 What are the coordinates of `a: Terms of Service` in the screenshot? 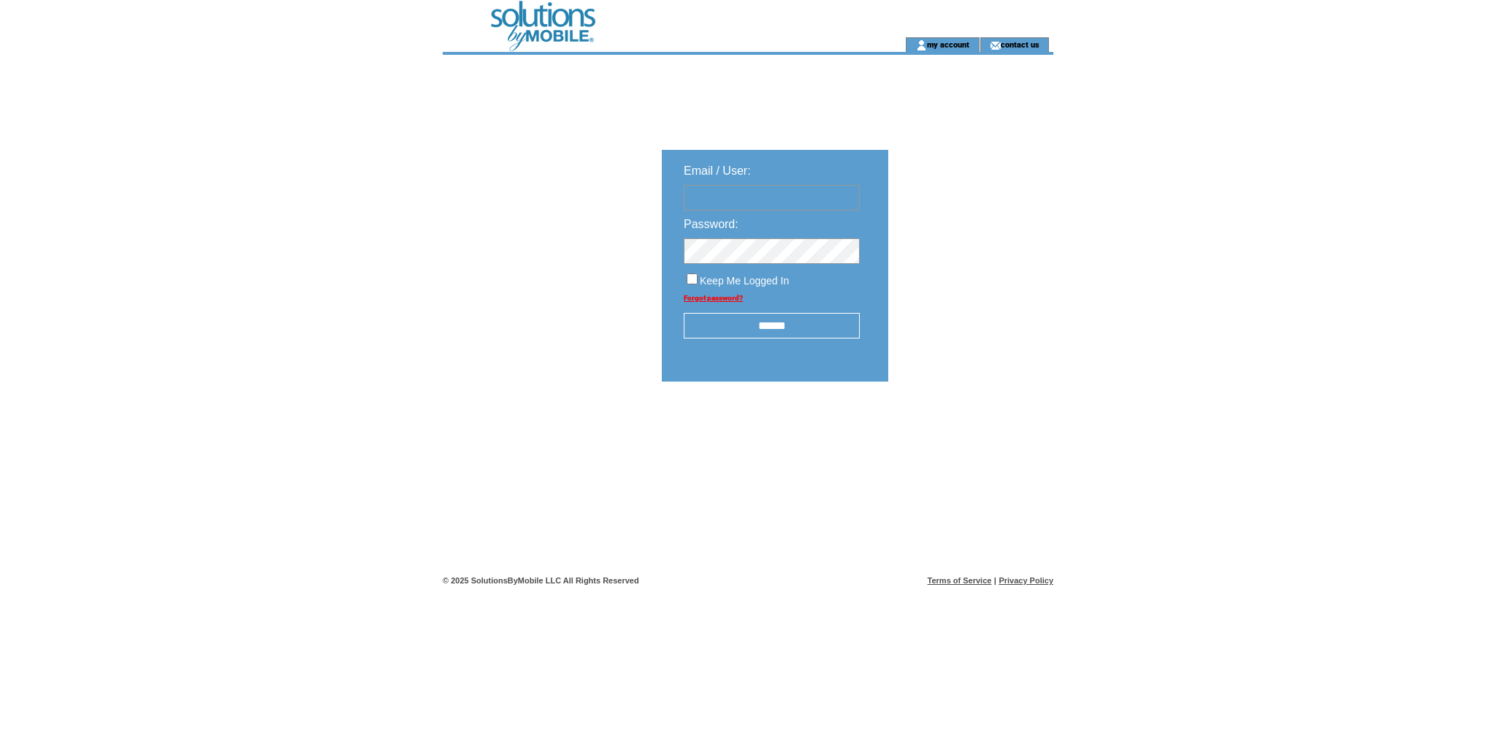 It's located at (960, 580).